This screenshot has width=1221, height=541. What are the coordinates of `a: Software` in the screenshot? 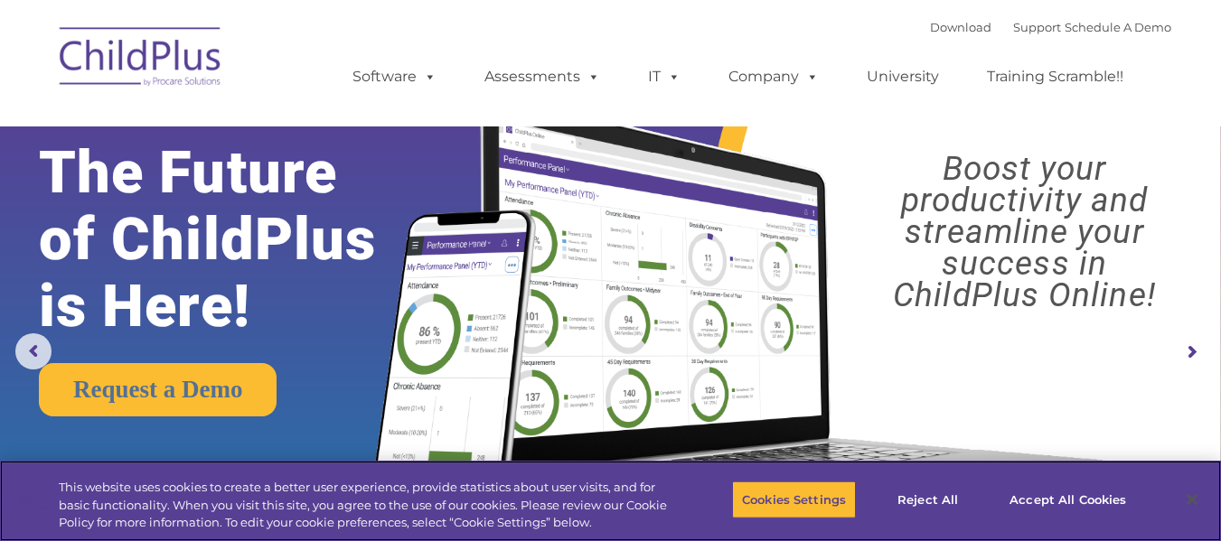 It's located at (394, 77).